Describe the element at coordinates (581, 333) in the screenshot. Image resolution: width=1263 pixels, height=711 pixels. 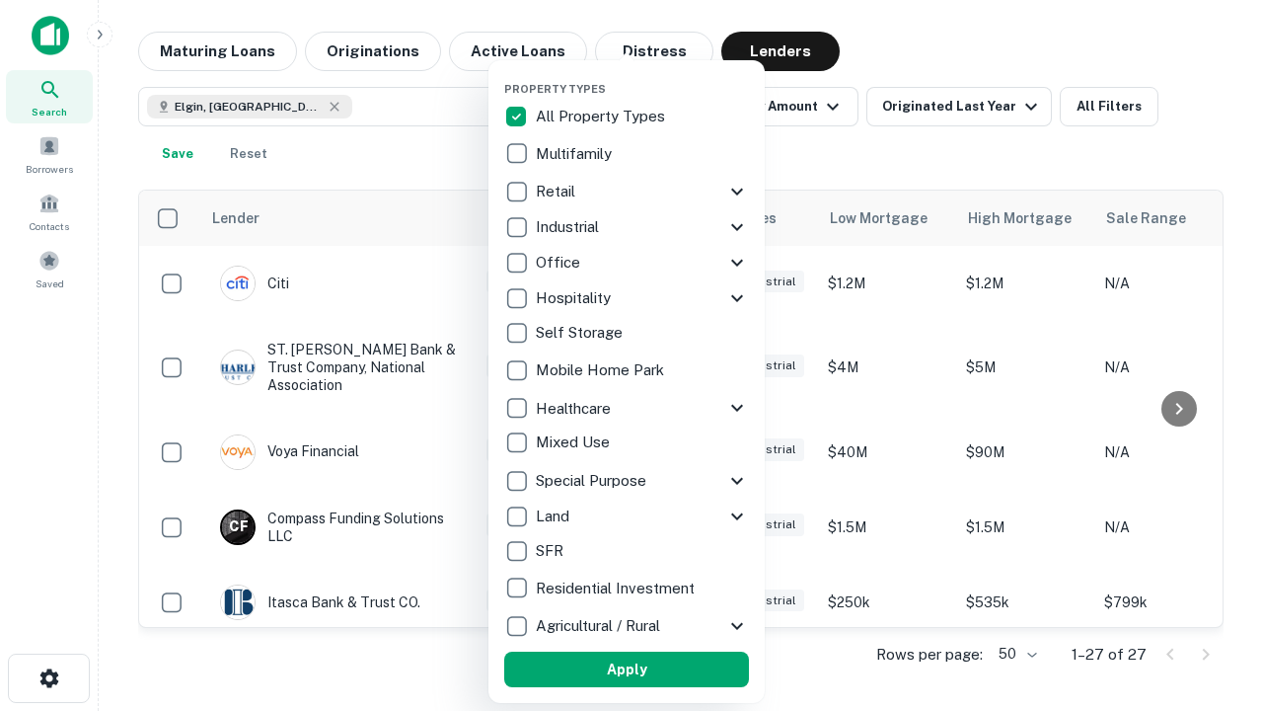
I see `p: Self Storage` at that location.